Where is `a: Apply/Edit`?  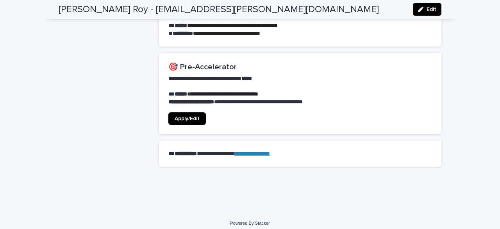
a: Apply/Edit is located at coordinates (187, 118).